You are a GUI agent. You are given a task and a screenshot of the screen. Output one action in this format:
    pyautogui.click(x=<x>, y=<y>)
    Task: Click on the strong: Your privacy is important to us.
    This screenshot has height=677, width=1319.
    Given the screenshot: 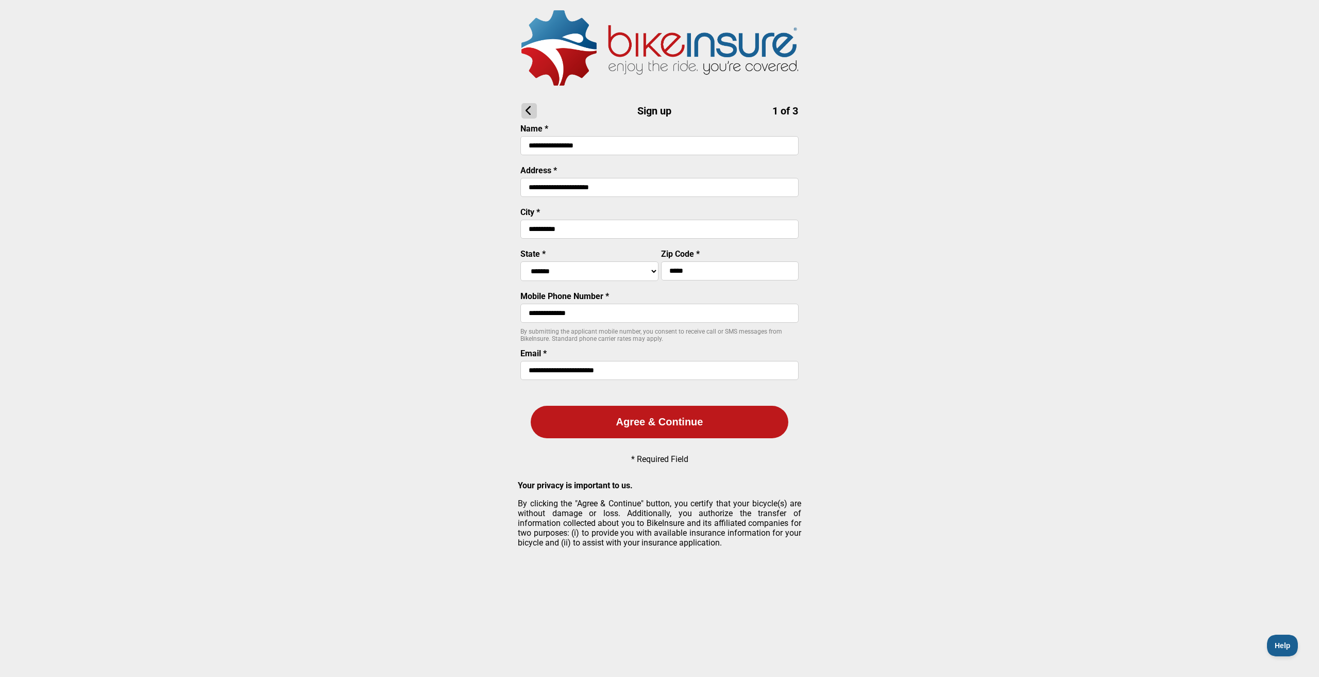 What is the action you would take?
    pyautogui.click(x=575, y=485)
    